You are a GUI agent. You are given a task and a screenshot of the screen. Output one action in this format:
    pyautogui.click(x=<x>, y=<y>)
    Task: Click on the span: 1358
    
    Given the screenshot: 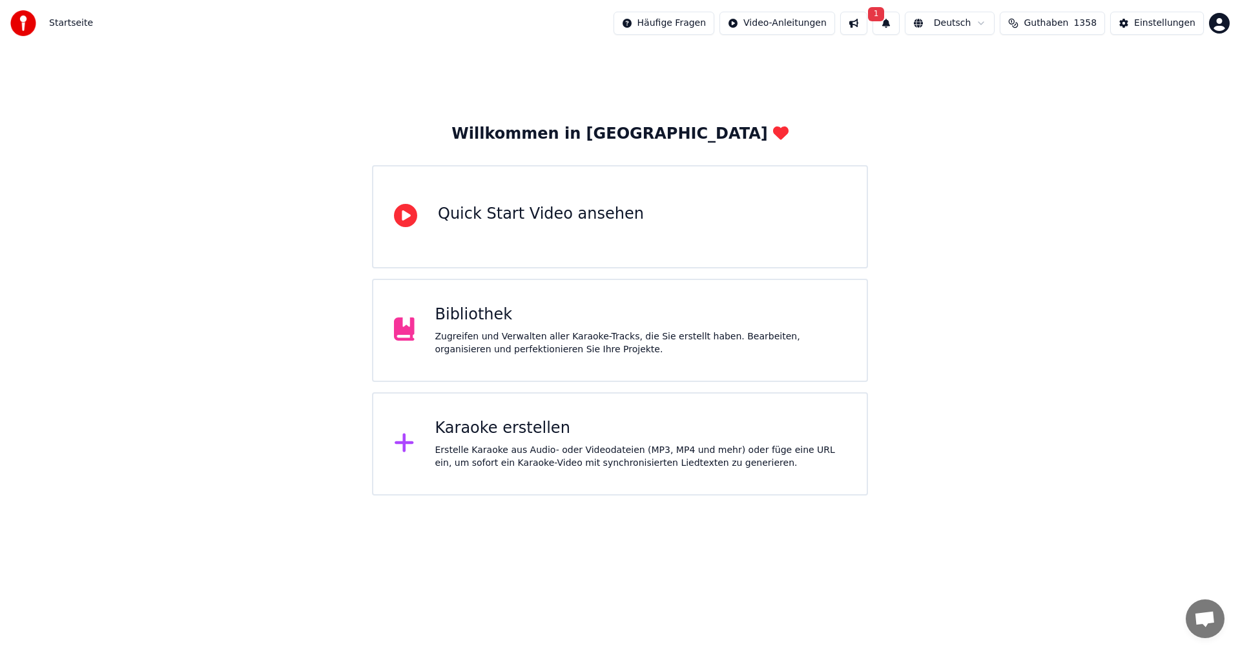 What is the action you would take?
    pyautogui.click(x=1085, y=23)
    